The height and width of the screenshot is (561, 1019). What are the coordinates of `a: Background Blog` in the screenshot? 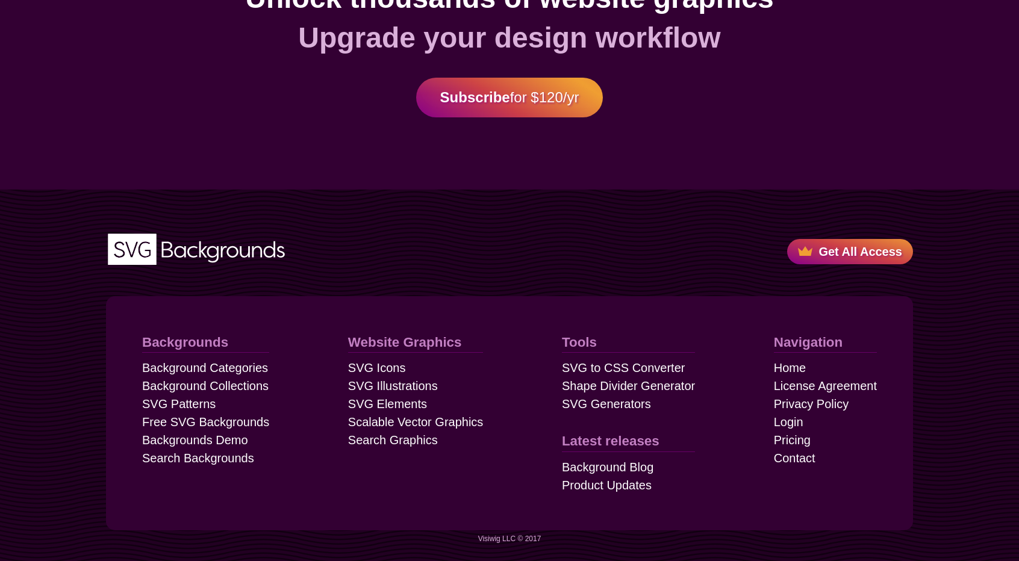 It's located at (608, 467).